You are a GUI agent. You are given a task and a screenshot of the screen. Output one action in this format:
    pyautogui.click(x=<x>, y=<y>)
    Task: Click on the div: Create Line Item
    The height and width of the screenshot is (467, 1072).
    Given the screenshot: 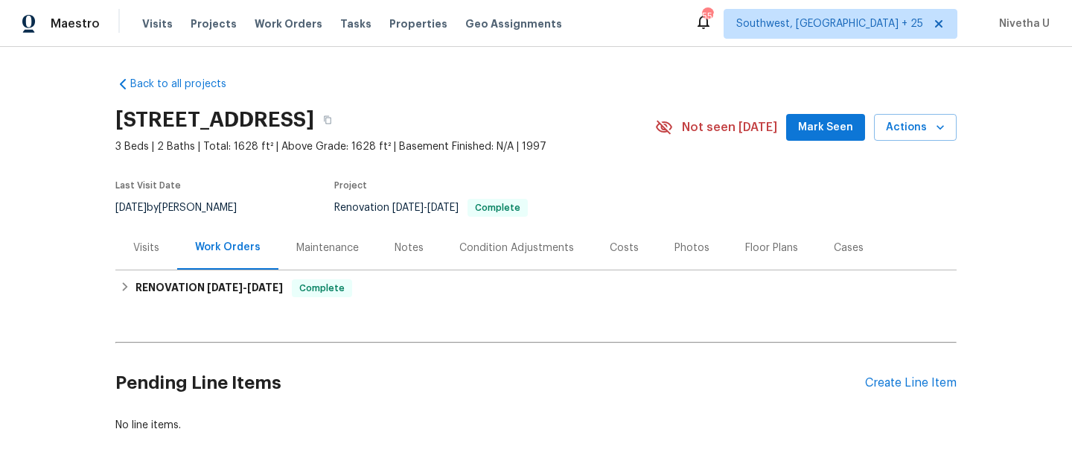 What is the action you would take?
    pyautogui.click(x=910, y=383)
    